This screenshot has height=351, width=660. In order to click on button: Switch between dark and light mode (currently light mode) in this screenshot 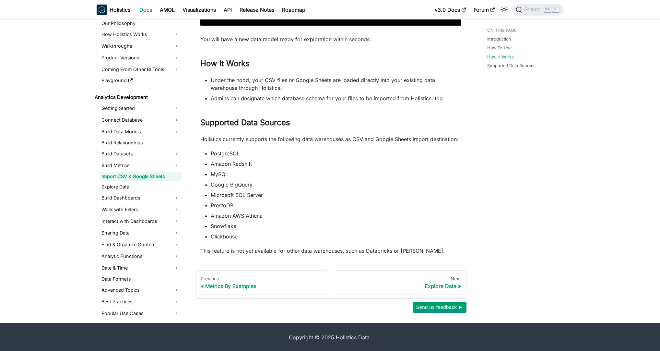, I will do `click(504, 10)`.